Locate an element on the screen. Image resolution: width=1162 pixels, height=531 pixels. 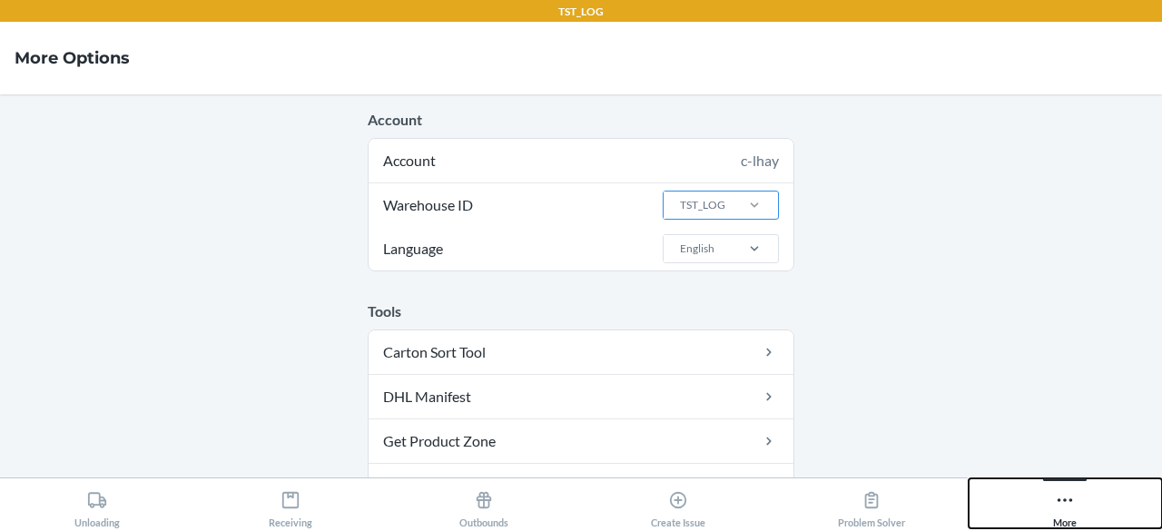
div: Problem Solver is located at coordinates (871, 506).